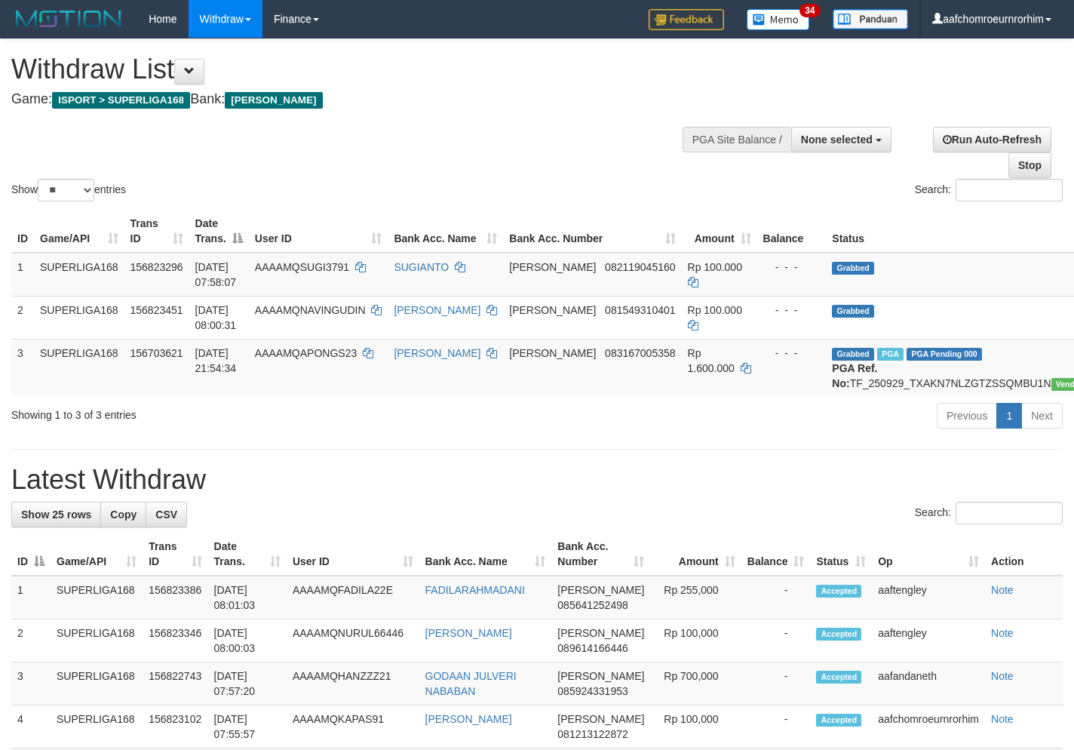 The image size is (1074, 750). What do you see at coordinates (175, 726) in the screenshot?
I see `td: 156823102` at bounding box center [175, 726].